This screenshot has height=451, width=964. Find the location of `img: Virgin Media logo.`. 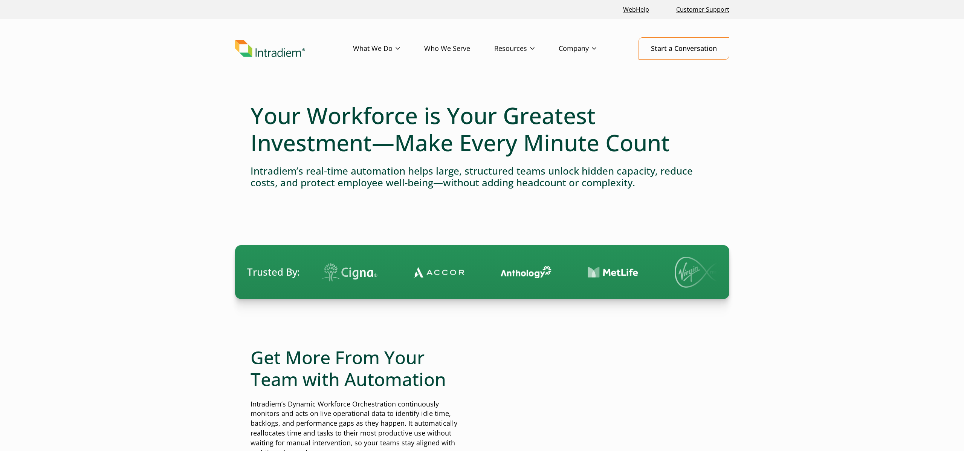

img: Virgin Media logo. is located at coordinates (606, 272).